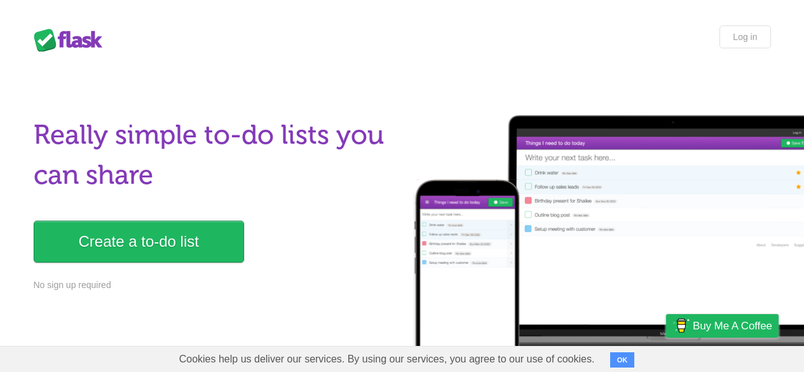 Image resolution: width=804 pixels, height=372 pixels. I want to click on span: Buy me a coffee, so click(732, 325).